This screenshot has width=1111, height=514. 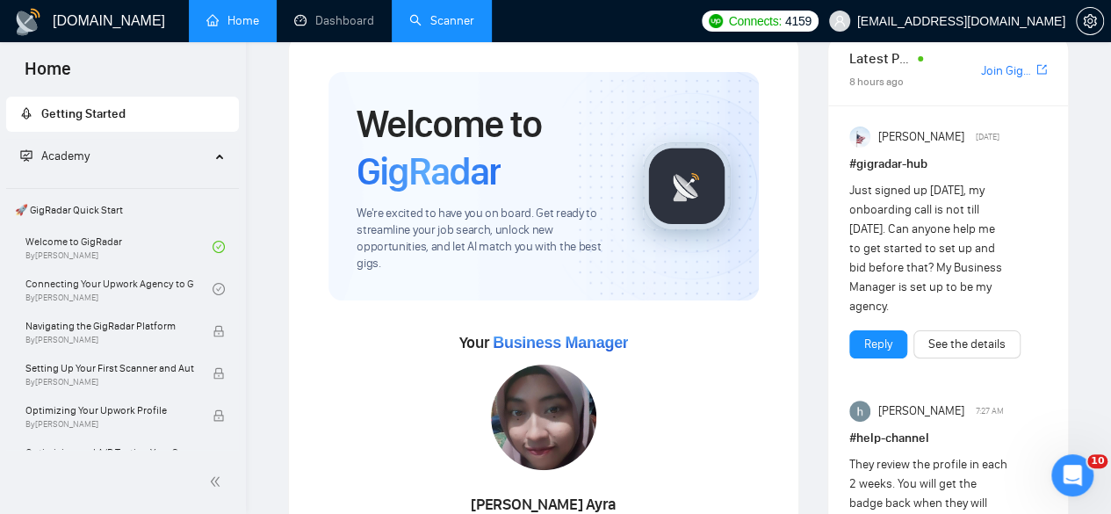 I want to click on span: setting, so click(x=1090, y=21).